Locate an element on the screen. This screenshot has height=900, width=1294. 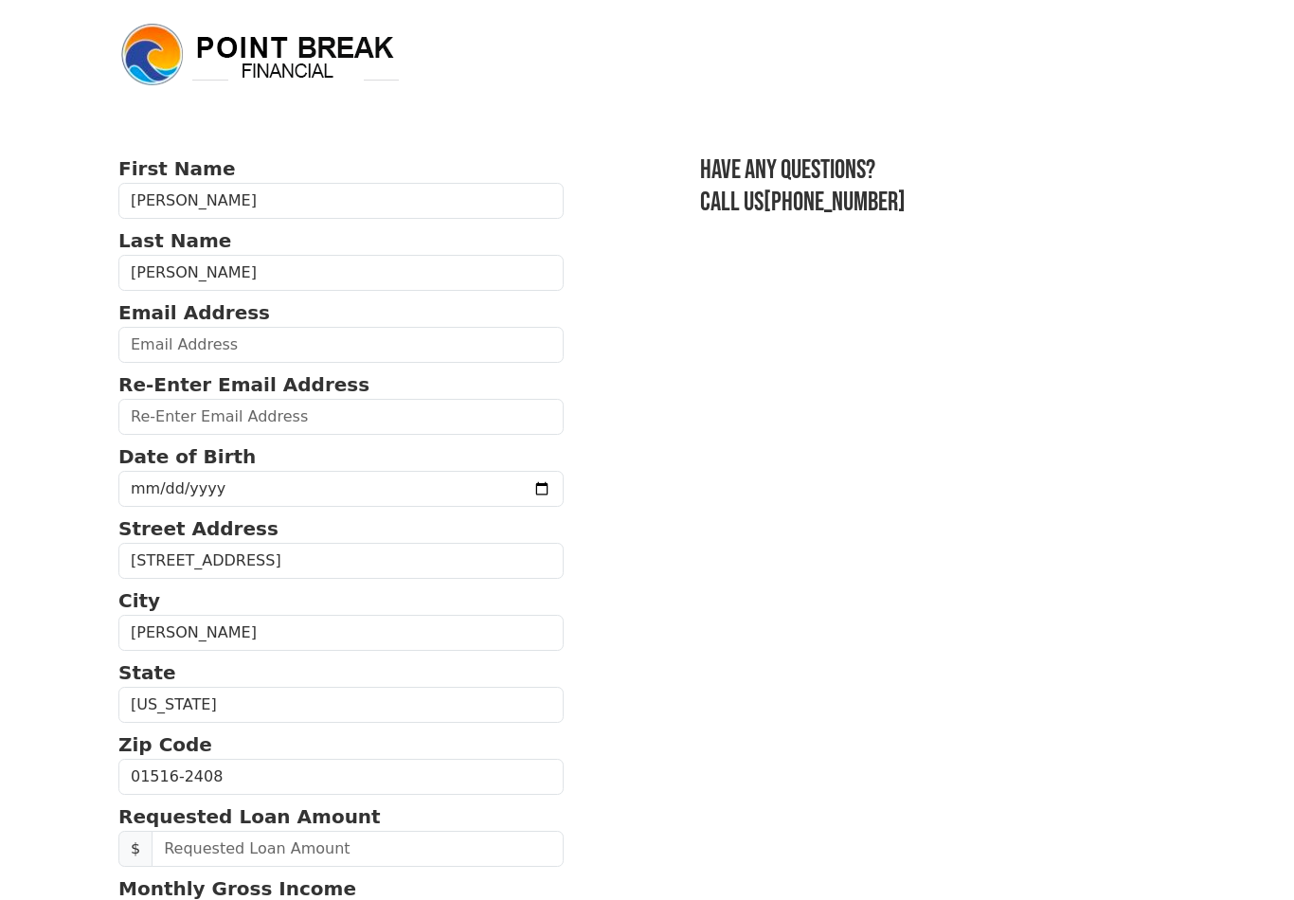
input: Email Address is located at coordinates (341, 345).